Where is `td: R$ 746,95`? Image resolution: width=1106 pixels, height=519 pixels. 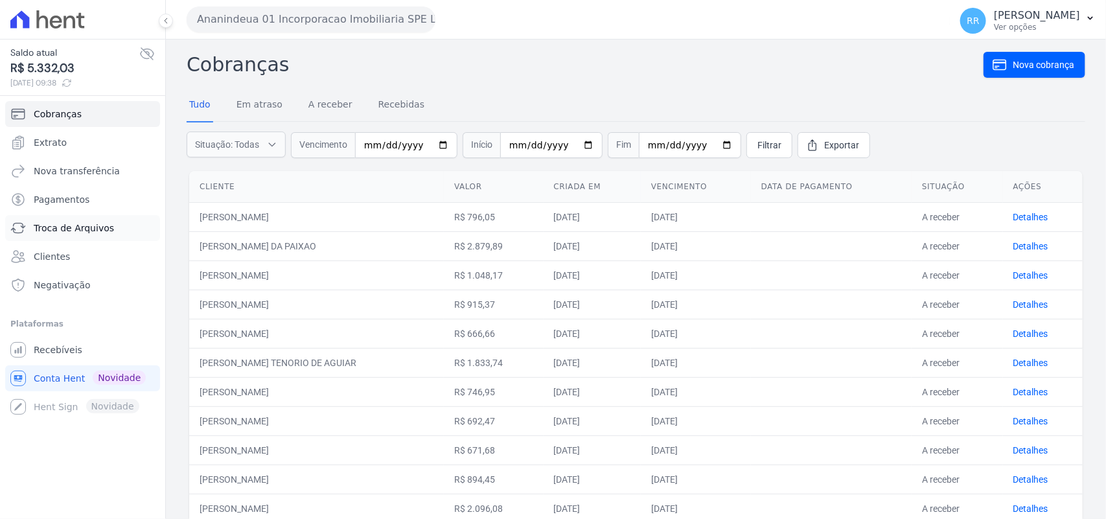
td: R$ 746,95 is located at coordinates (493, 391).